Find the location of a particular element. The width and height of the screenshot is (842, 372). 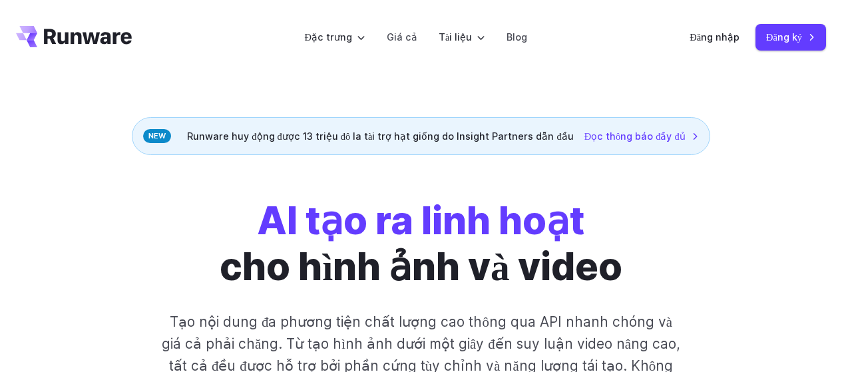

font: Đọc thông báo đầy đủ is located at coordinates (635, 136).